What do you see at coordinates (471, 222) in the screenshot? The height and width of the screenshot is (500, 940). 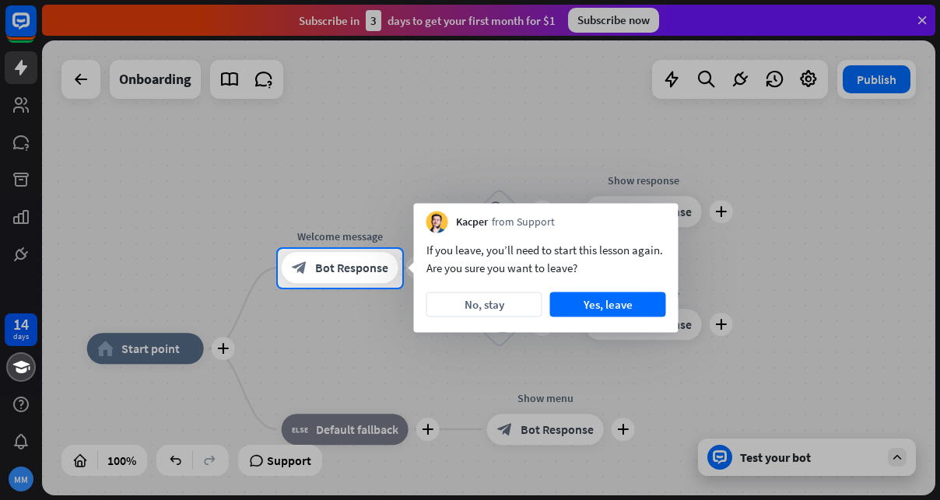 I see `span: Kacper` at bounding box center [471, 222].